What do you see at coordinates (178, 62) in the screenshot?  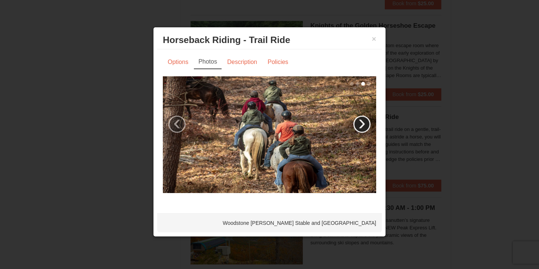 I see `a: Options` at bounding box center [178, 62].